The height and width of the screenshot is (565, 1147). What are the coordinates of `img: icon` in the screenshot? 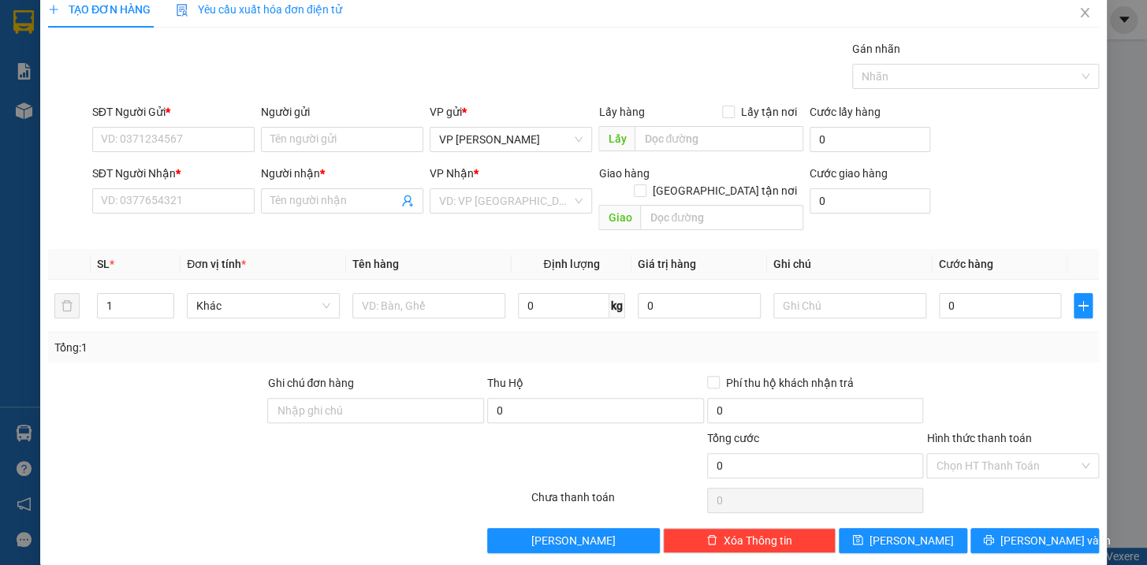 It's located at (182, 10).